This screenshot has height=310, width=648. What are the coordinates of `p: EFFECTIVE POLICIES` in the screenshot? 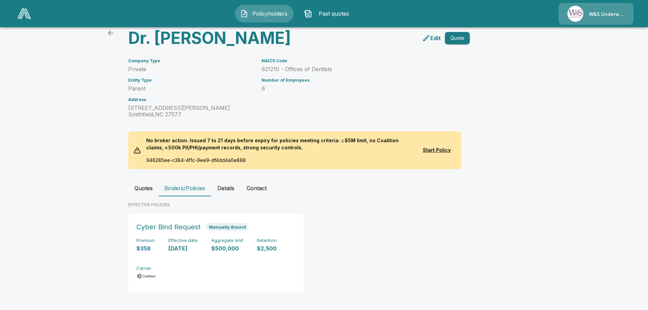 It's located at (324, 205).